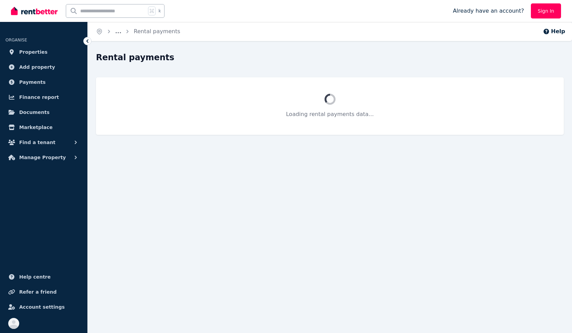 The height and width of the screenshot is (333, 572). Describe the element at coordinates (44, 112) in the screenshot. I see `a: Documents` at that location.